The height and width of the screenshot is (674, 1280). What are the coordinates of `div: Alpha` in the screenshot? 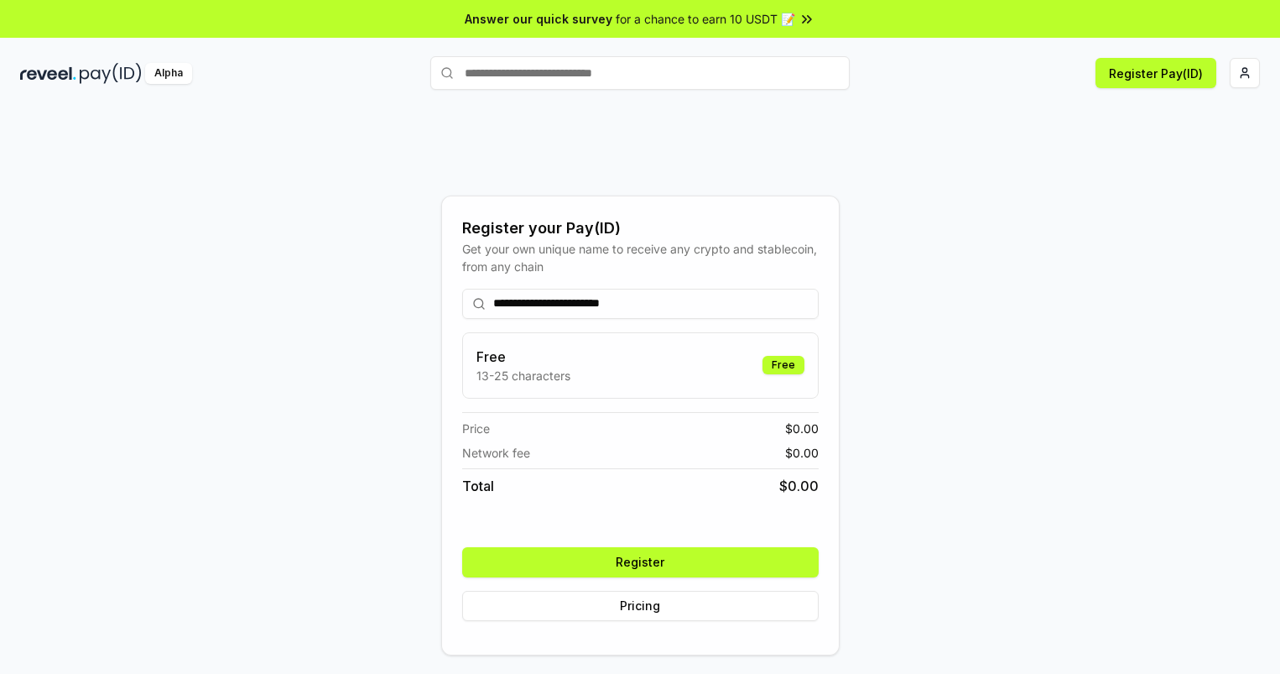 It's located at (169, 73).